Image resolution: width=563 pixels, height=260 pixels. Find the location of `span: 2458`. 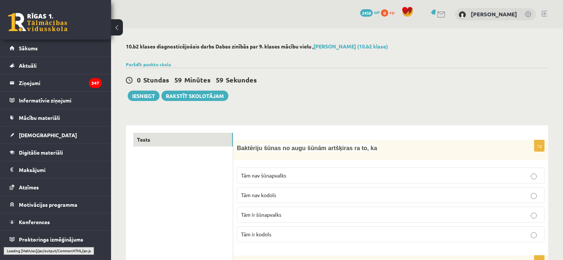

span: 2458 is located at coordinates (367, 13).